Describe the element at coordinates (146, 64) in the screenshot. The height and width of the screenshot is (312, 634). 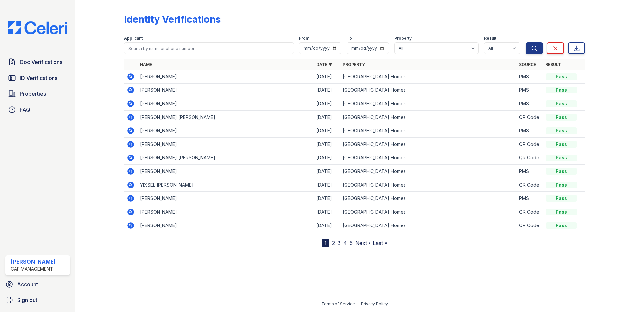
I see `a: Name` at that location.